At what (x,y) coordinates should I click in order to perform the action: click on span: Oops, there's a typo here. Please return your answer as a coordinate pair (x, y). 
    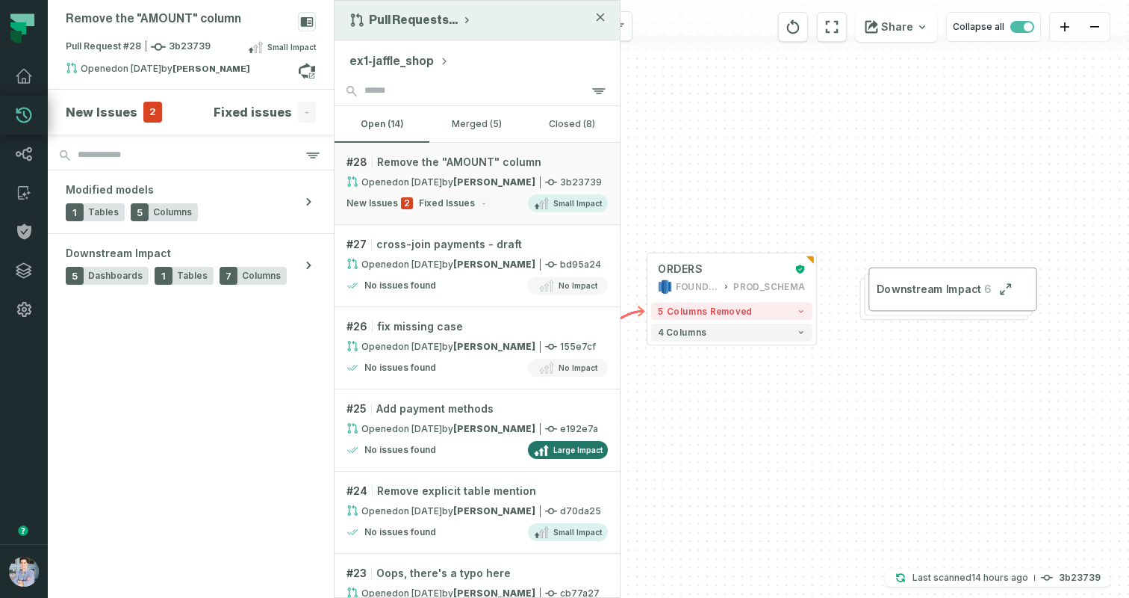
    Looking at the image, I should click on (444, 573).